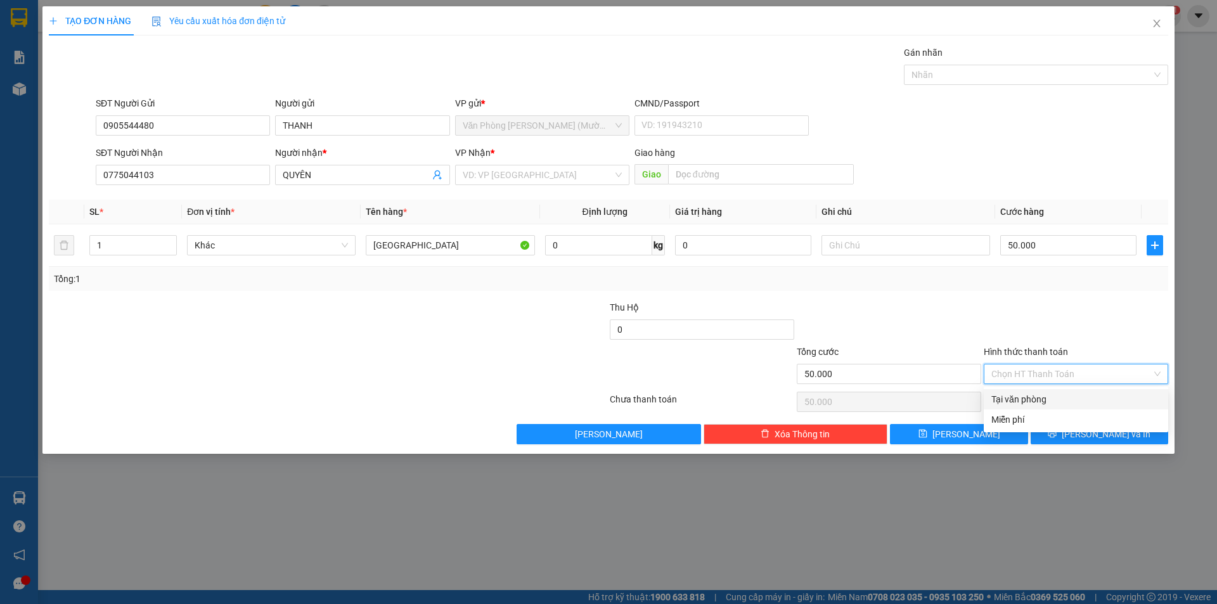 Image resolution: width=1217 pixels, height=604 pixels. Describe the element at coordinates (1155, 245) in the screenshot. I see `button: plus` at that location.